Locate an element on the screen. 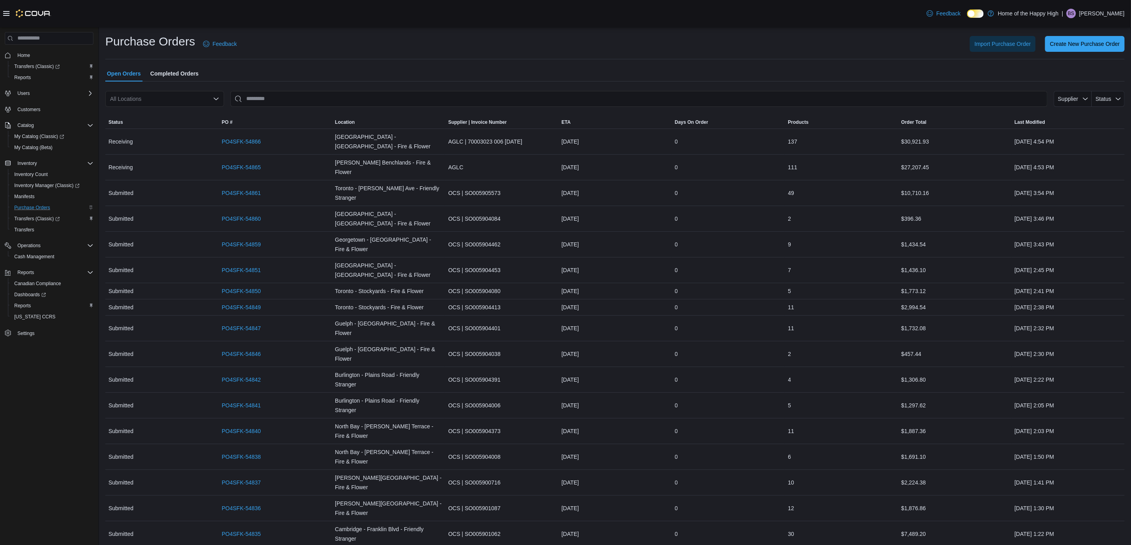 This screenshot has height=545, width=1131. div: $1,297.62 is located at coordinates (955, 406).